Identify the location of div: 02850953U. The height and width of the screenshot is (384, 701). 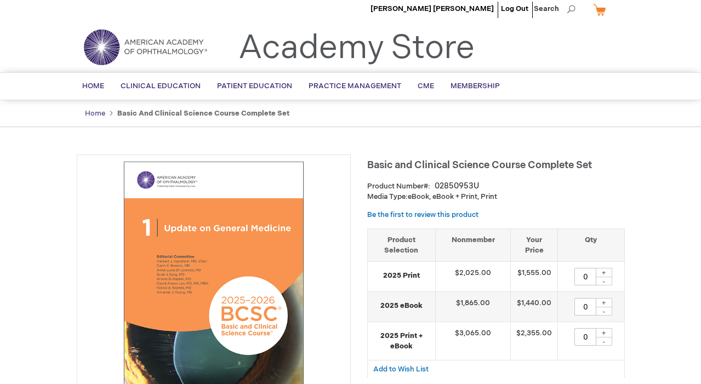
(456, 186).